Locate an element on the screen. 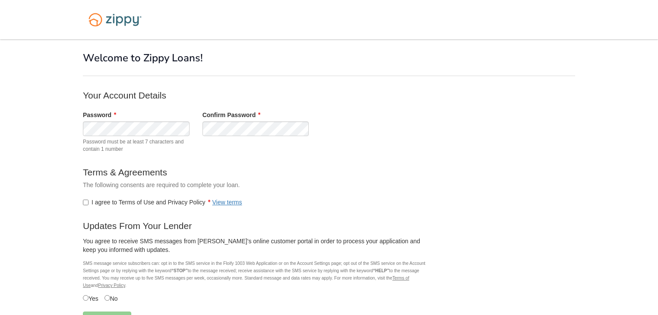  b: “STOP” is located at coordinates (180, 270).